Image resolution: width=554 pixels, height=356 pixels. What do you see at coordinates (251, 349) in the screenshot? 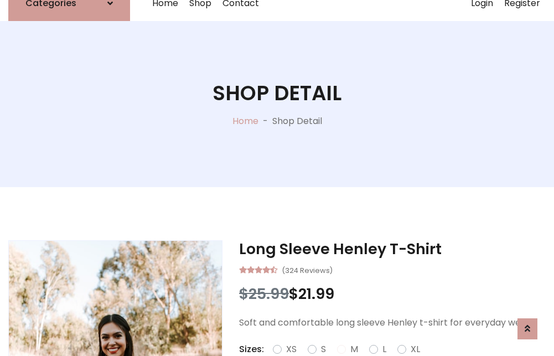
I see `p: Sizes:` at bounding box center [251, 349].